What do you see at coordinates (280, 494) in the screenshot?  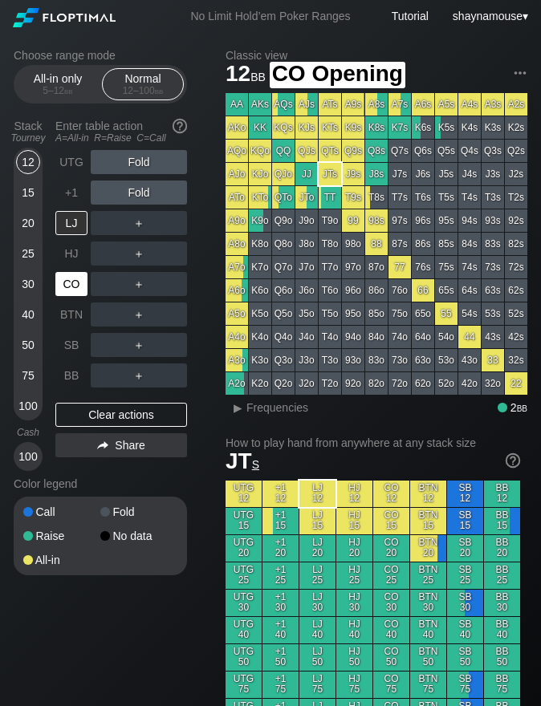 I see `div: +1 12` at bounding box center [280, 494].